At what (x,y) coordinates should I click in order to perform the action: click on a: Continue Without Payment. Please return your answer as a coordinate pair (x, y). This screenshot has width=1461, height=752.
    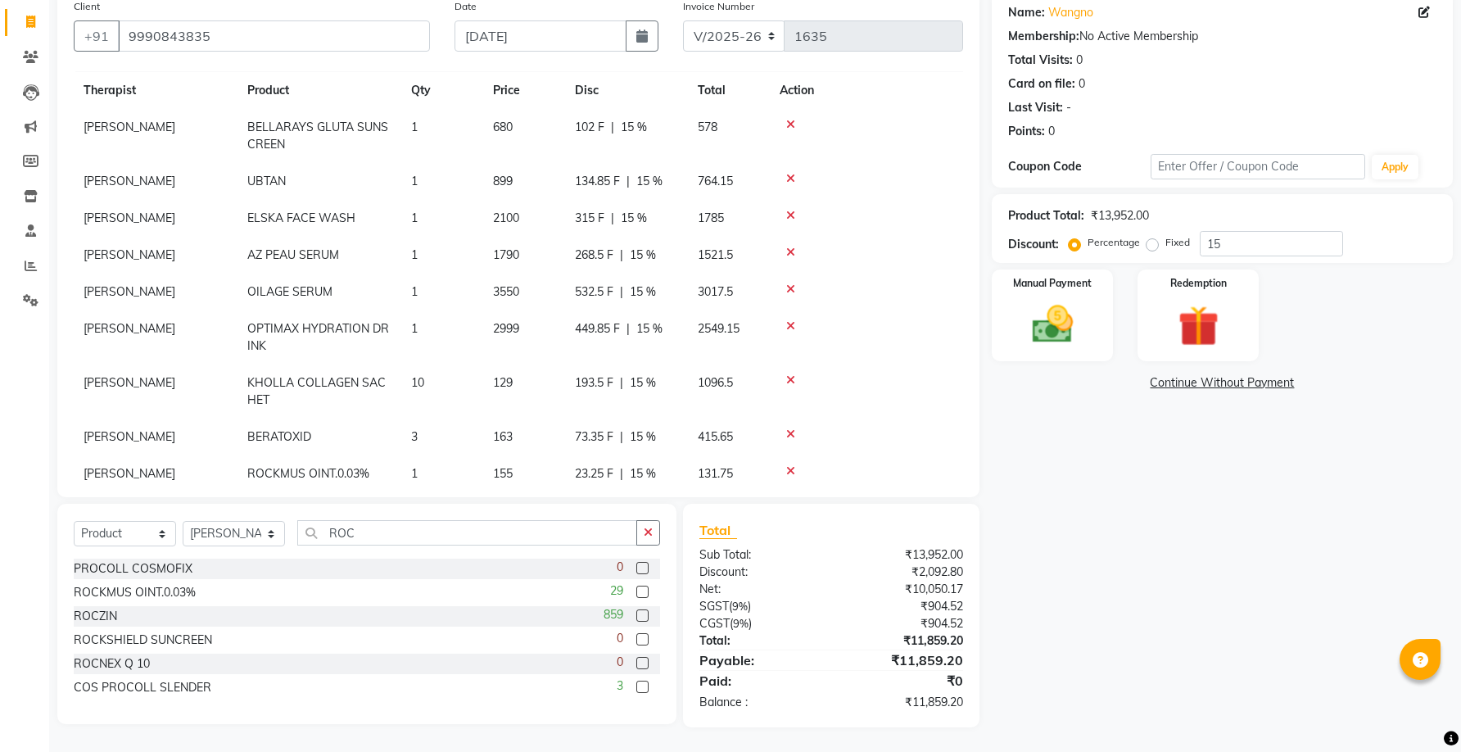
    Looking at the image, I should click on (1222, 382).